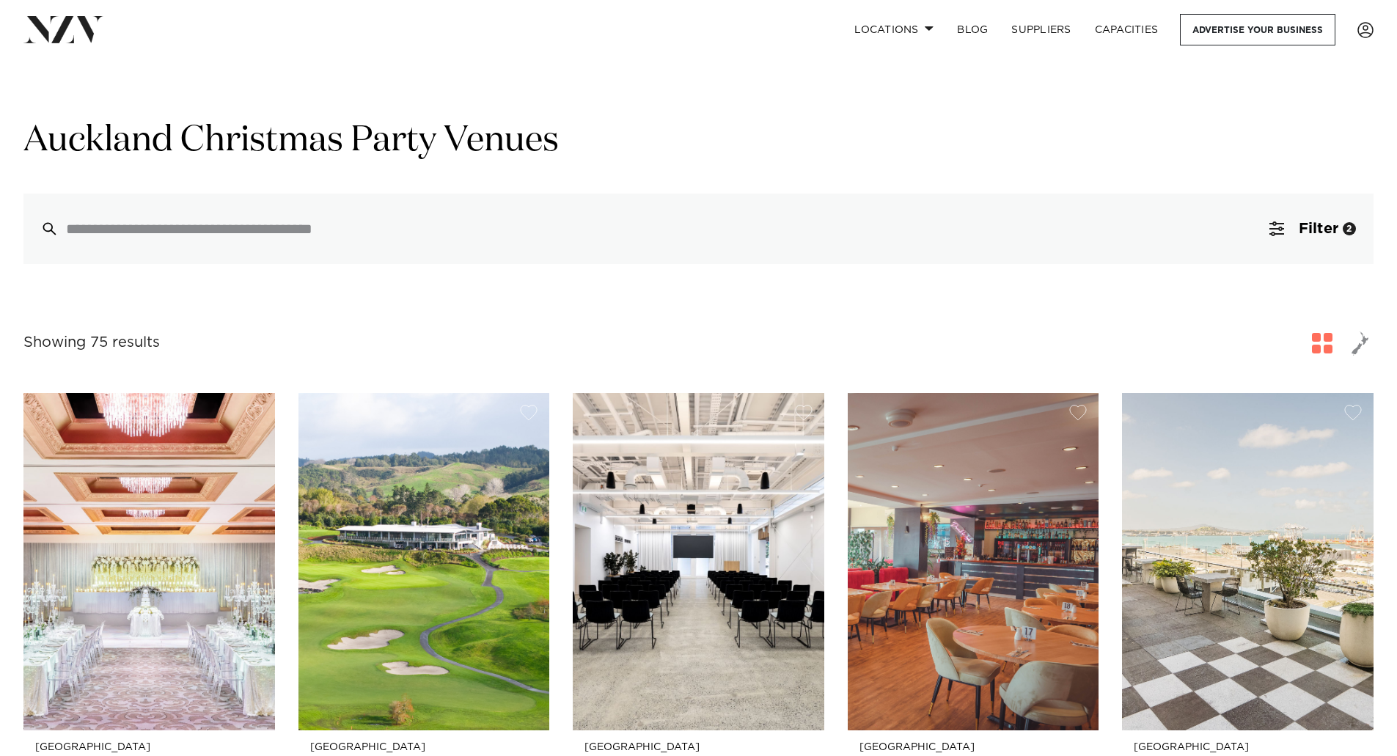 Image resolution: width=1397 pixels, height=756 pixels. What do you see at coordinates (698, 141) in the screenshot?
I see `h1: Auckland Christmas Party Venues` at bounding box center [698, 141].